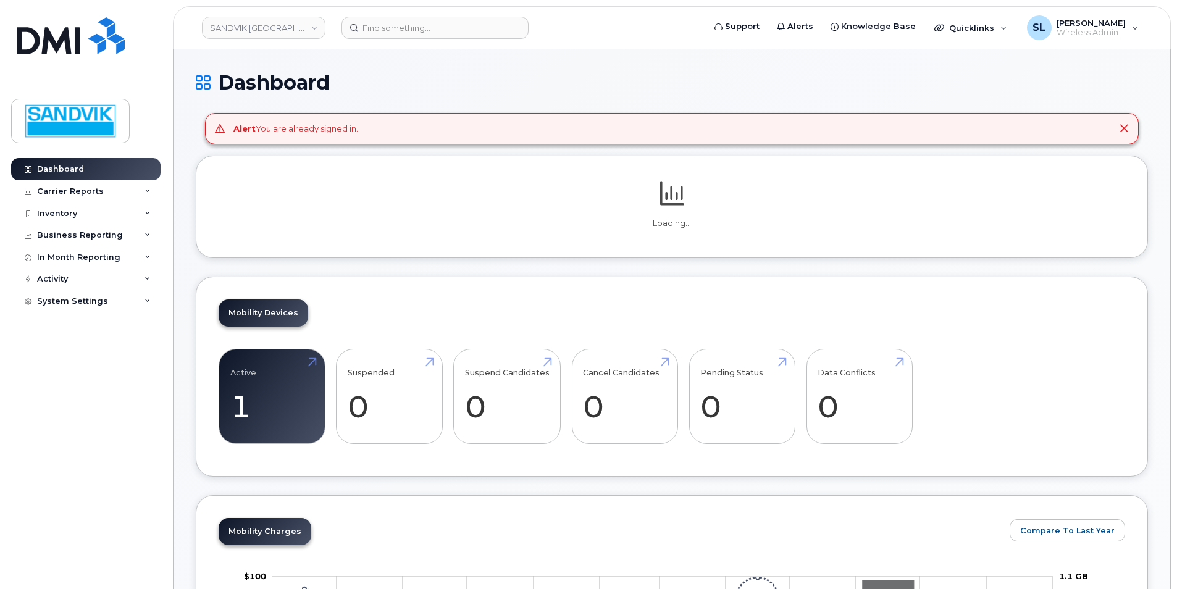 The width and height of the screenshot is (1177, 589). What do you see at coordinates (625, 397) in the screenshot?
I see `a: Cancel Candidates 0` at bounding box center [625, 397].